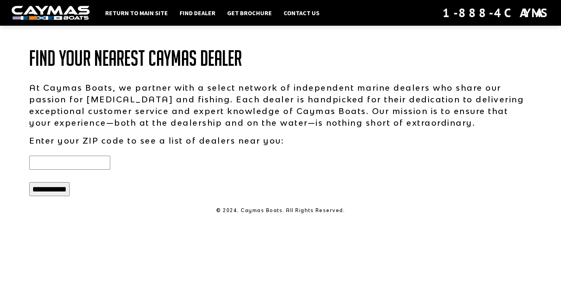 This screenshot has width=561, height=302. What do you see at coordinates (197, 13) in the screenshot?
I see `a: Find Dealer` at bounding box center [197, 13].